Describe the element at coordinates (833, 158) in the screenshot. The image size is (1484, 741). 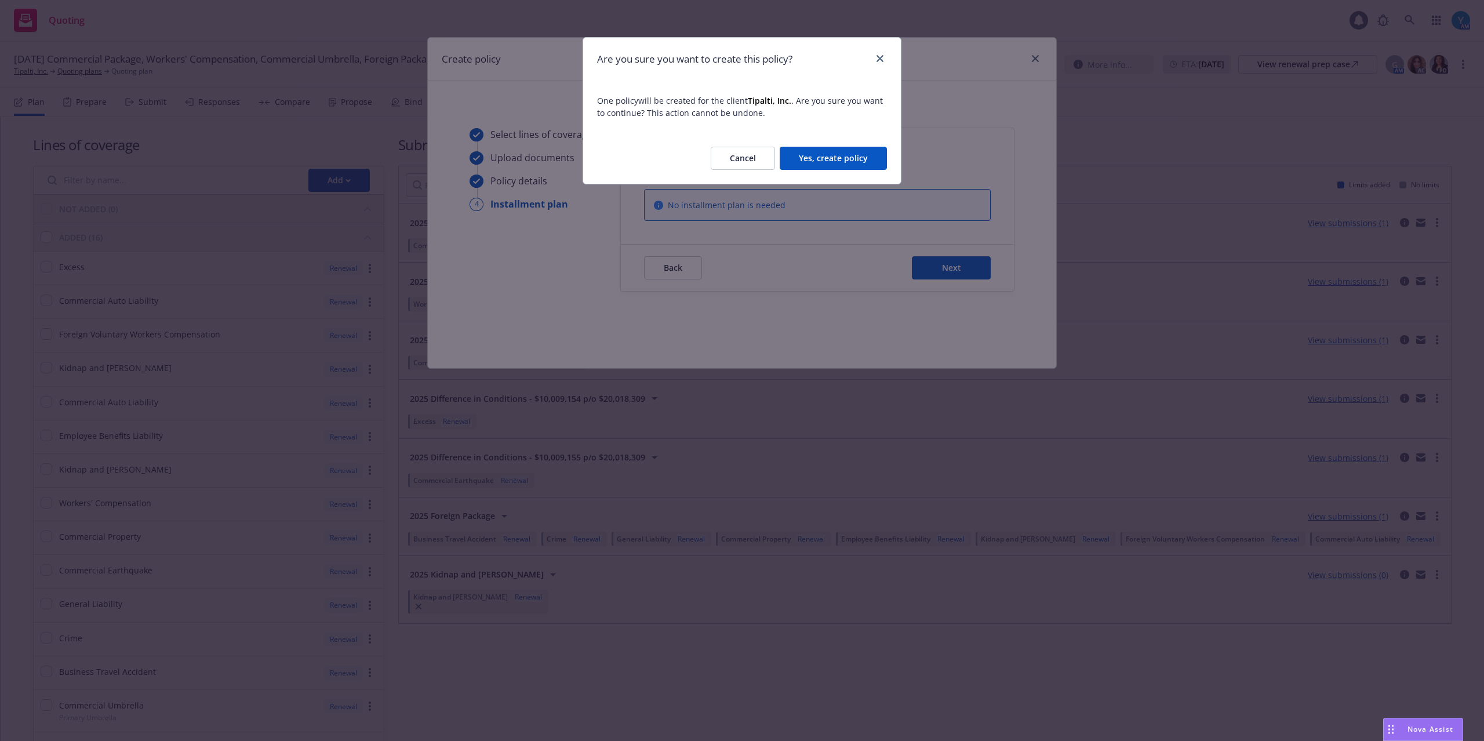
I see `button: Yes, create policy` at that location.